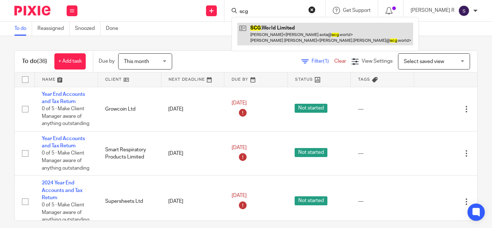 The image size is (492, 228). What do you see at coordinates (323, 61) in the screenshot?
I see `span: Filter` at bounding box center [323, 61].